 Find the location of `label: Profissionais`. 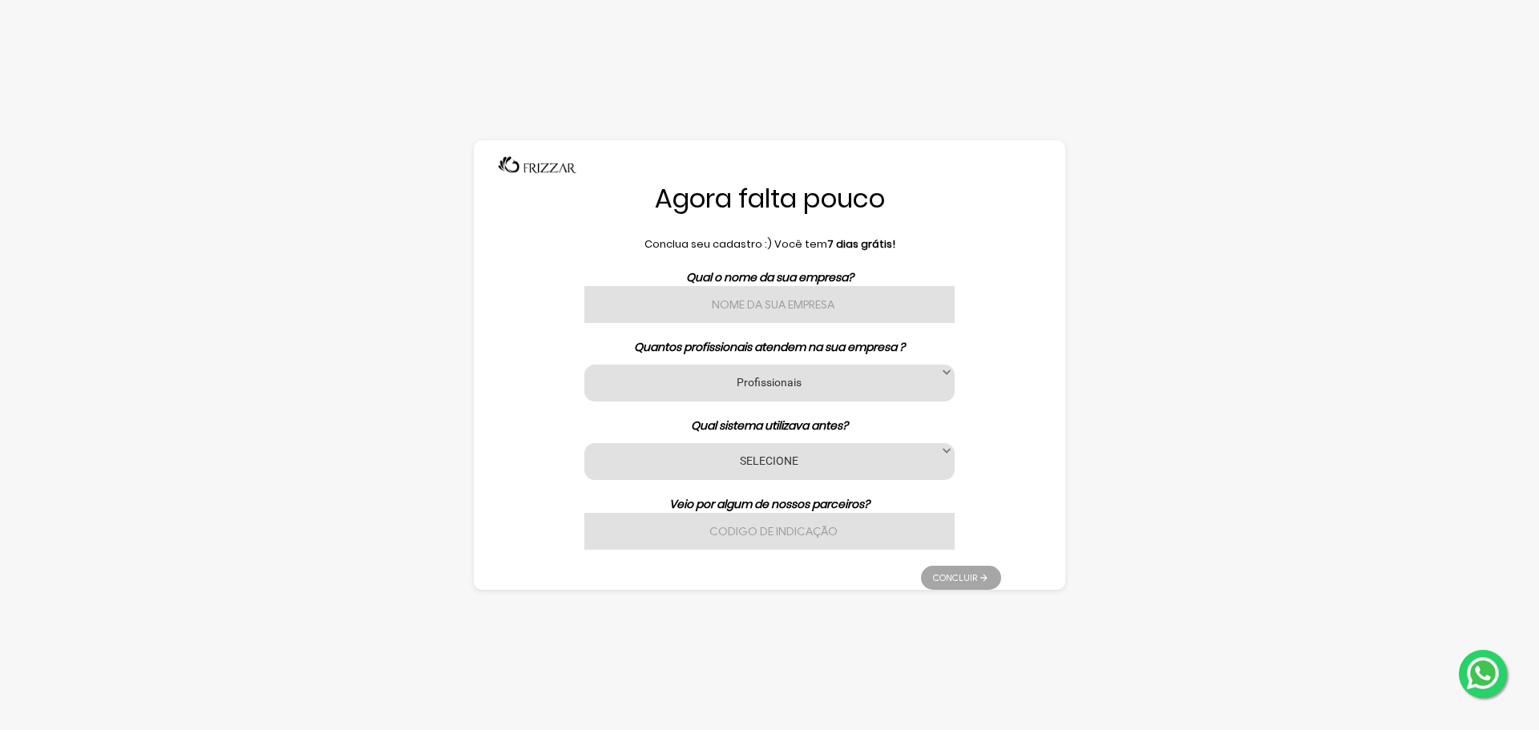

label: Profissionais is located at coordinates (769, 381).